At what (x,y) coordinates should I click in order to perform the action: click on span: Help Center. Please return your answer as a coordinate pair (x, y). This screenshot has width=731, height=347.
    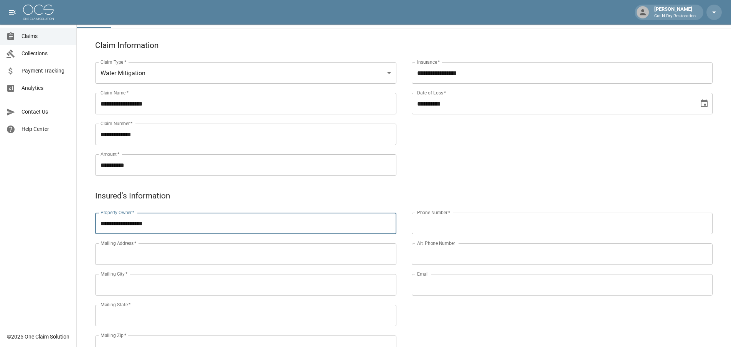
    Looking at the image, I should click on (46, 129).